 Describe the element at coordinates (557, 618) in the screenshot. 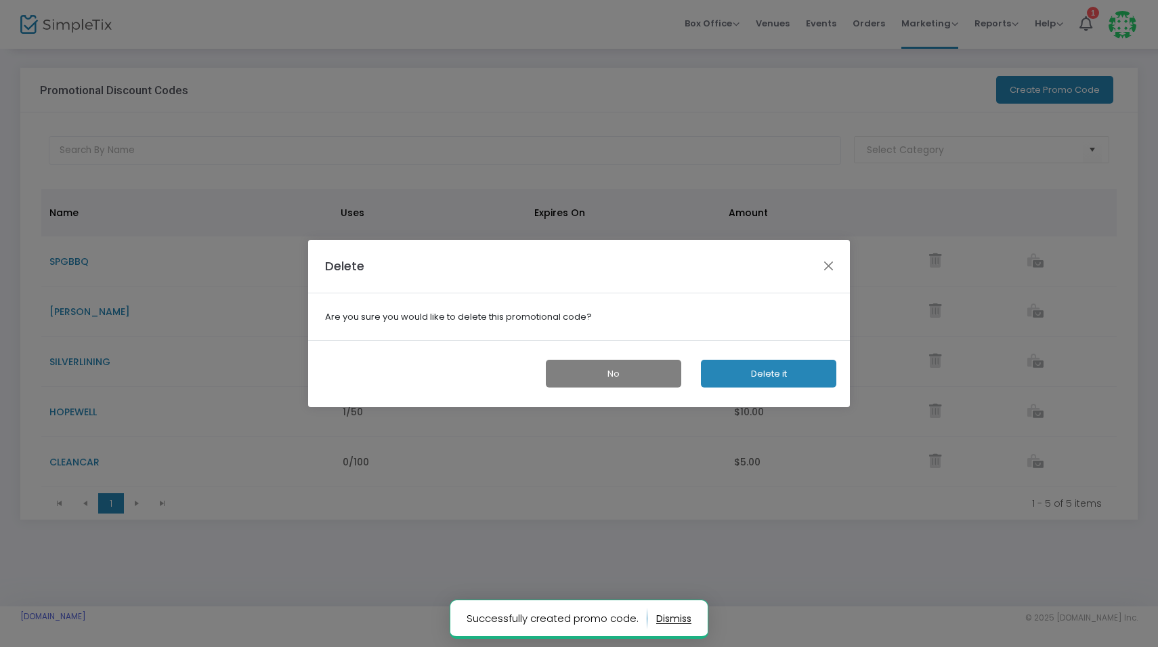

I see `p: Successfully created promo code.` at that location.